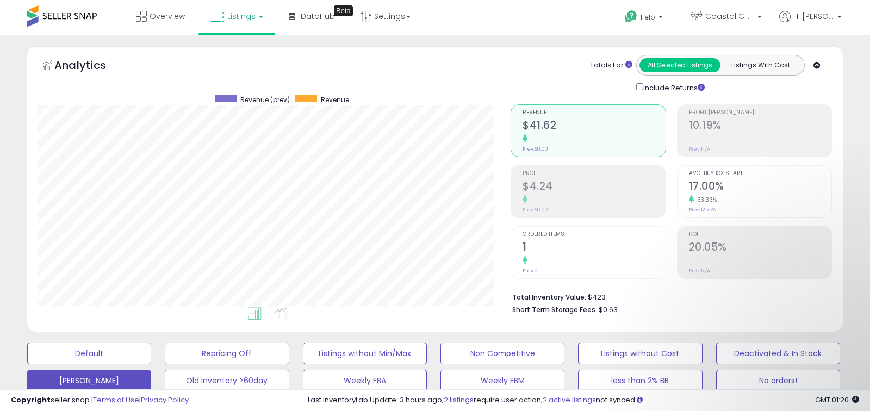 The image size is (870, 411). Describe the element at coordinates (365, 381) in the screenshot. I see `button: Weekly FBA` at that location.